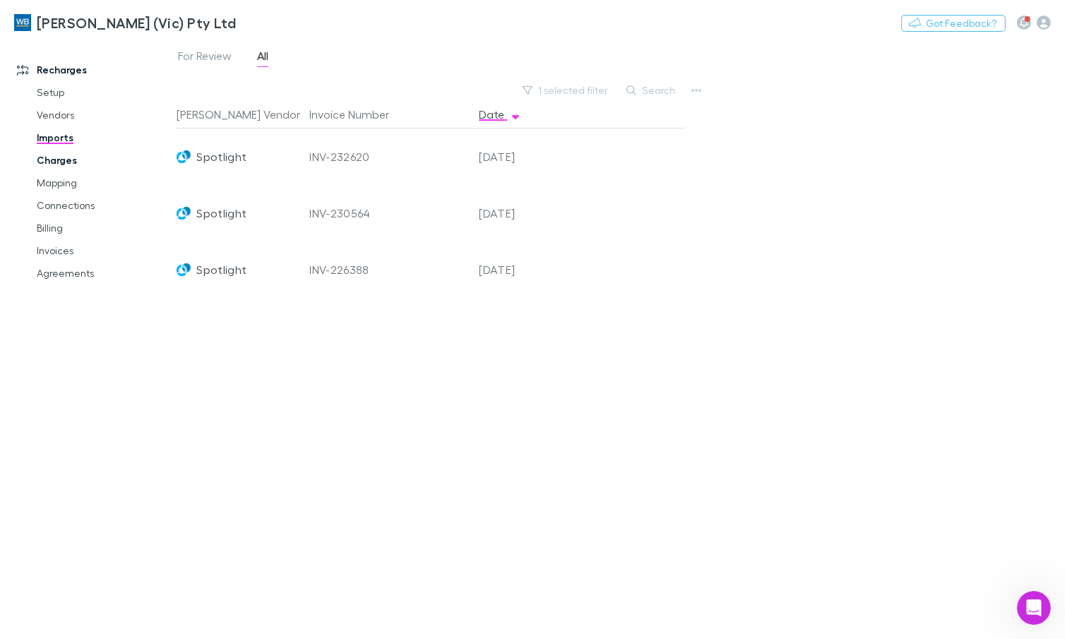  What do you see at coordinates (101, 369) in the screenshot?
I see `a: Imports page` at bounding box center [101, 369].